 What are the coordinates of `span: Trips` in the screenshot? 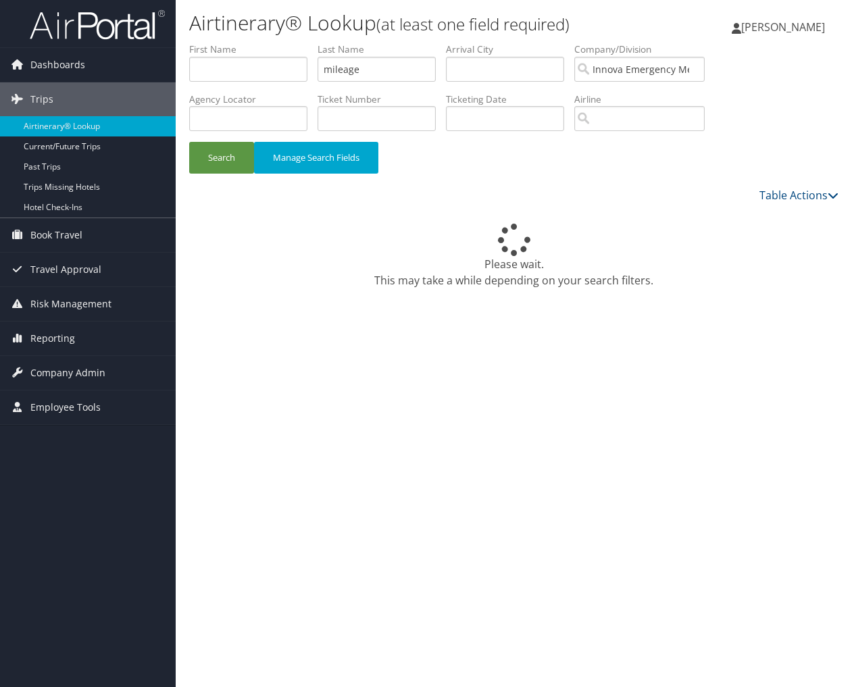 It's located at (42, 99).